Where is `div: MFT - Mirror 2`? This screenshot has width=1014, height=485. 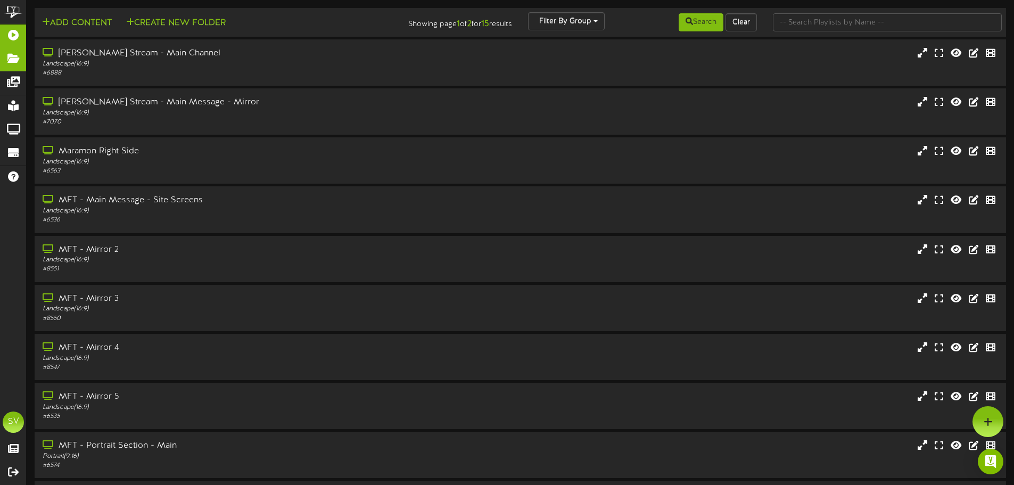
div: MFT - Mirror 2 is located at coordinates (237, 250).